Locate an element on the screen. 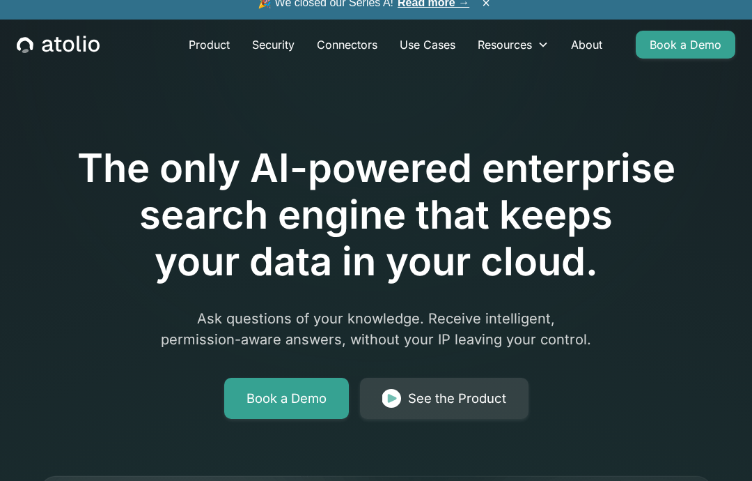 The image size is (752, 481). a: home is located at coordinates (58, 45).